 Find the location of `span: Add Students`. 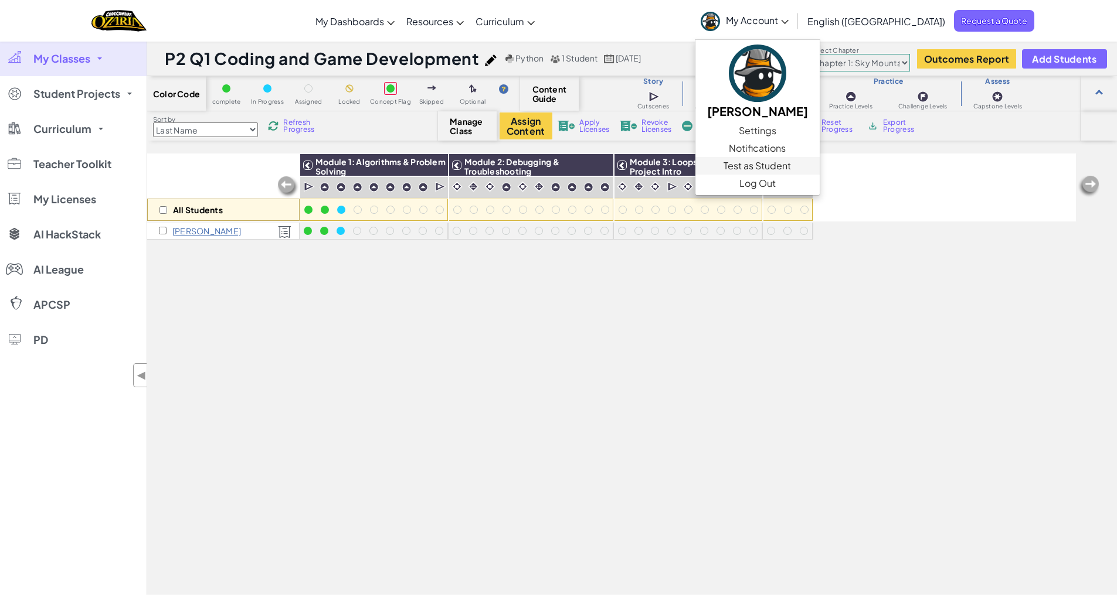

span: Add Students is located at coordinates (1064, 59).